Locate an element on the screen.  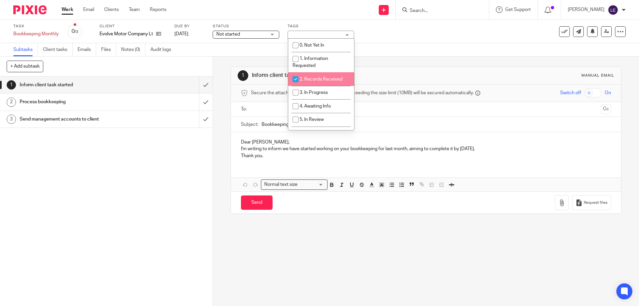
div: Bookkeeping Monthly is located at coordinates (36, 34).